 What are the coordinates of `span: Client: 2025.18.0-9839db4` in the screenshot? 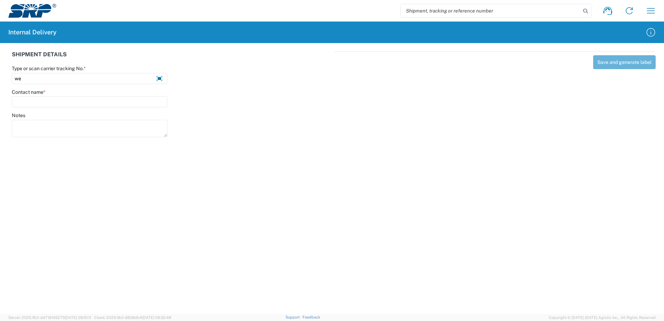 It's located at (133, 317).